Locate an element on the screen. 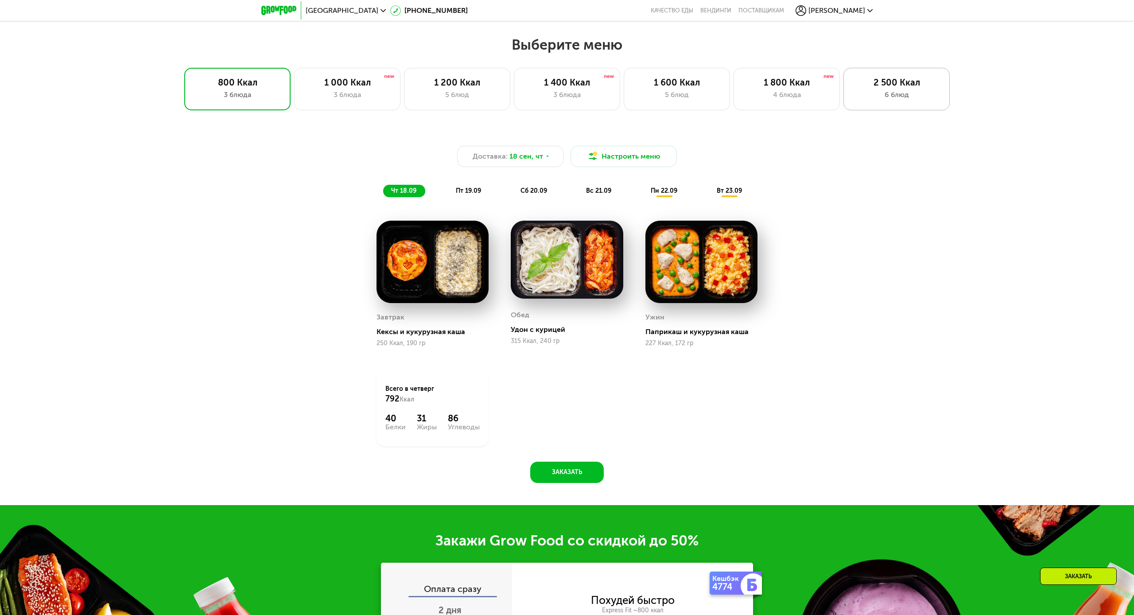  div: 250 Ккал, 190 гр is located at coordinates (432, 343).